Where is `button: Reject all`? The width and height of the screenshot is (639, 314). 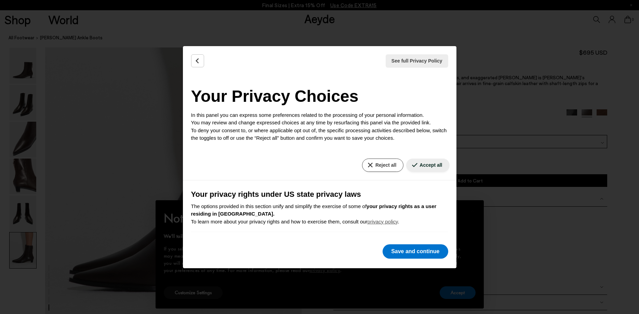 button: Reject all is located at coordinates (382, 165).